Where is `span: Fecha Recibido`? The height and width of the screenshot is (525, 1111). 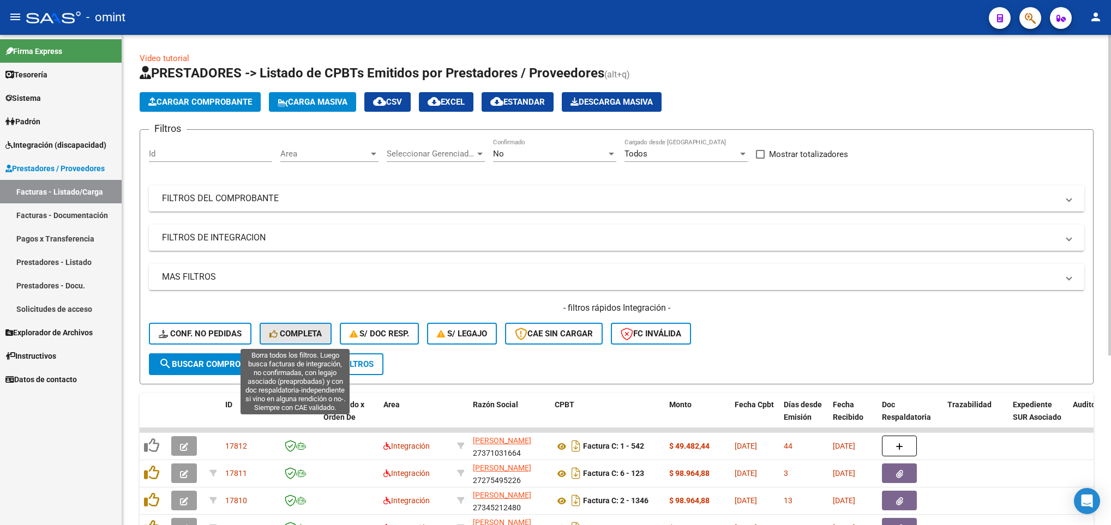
span: Fecha Recibido is located at coordinates (848, 411).